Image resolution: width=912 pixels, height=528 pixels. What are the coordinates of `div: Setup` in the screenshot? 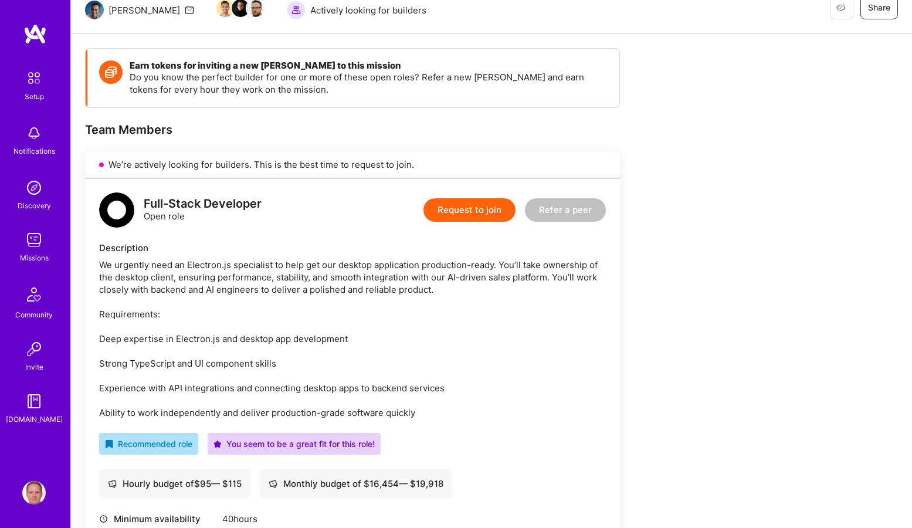 It's located at (34, 96).